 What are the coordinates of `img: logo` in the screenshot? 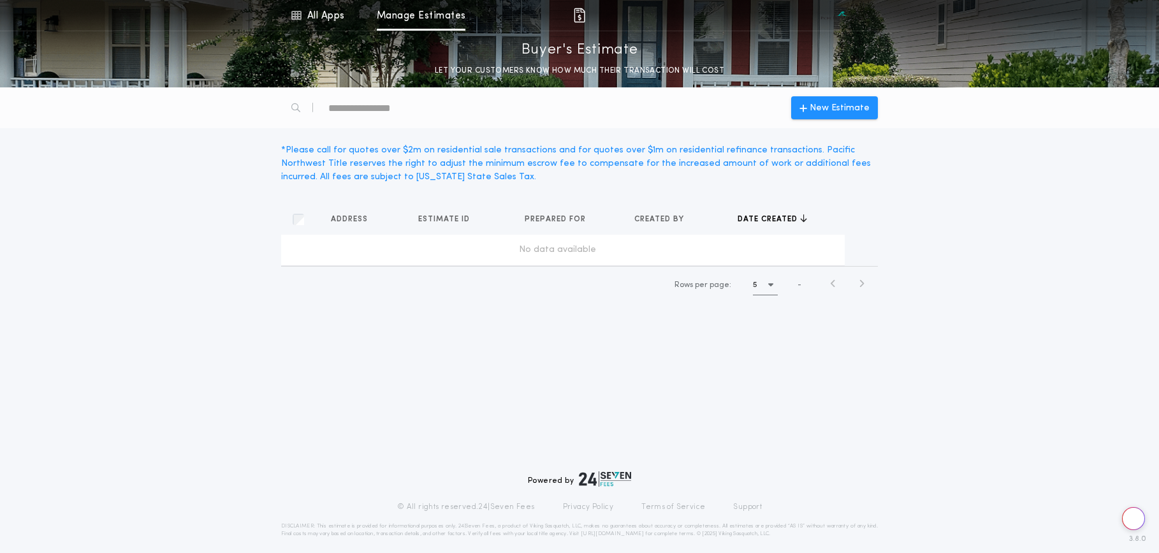 It's located at (605, 479).